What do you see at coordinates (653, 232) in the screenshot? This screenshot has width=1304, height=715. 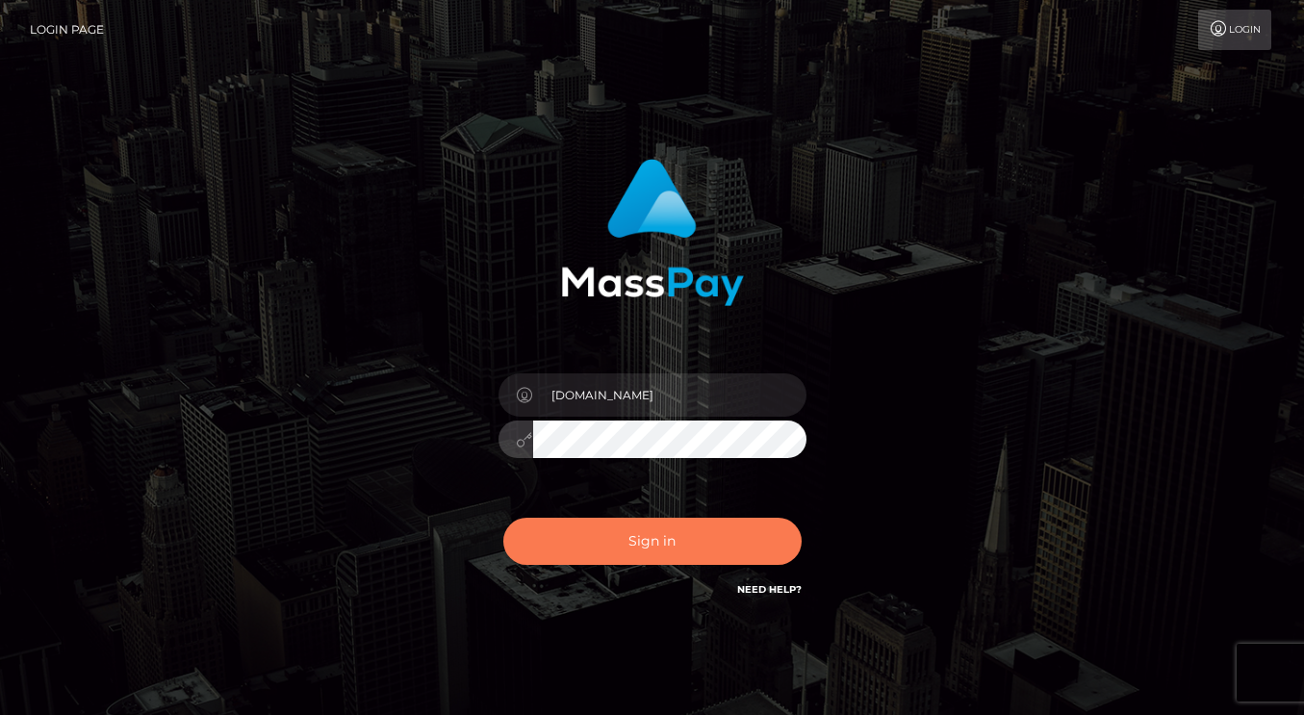 I see `img: MassPay Login` at bounding box center [653, 232].